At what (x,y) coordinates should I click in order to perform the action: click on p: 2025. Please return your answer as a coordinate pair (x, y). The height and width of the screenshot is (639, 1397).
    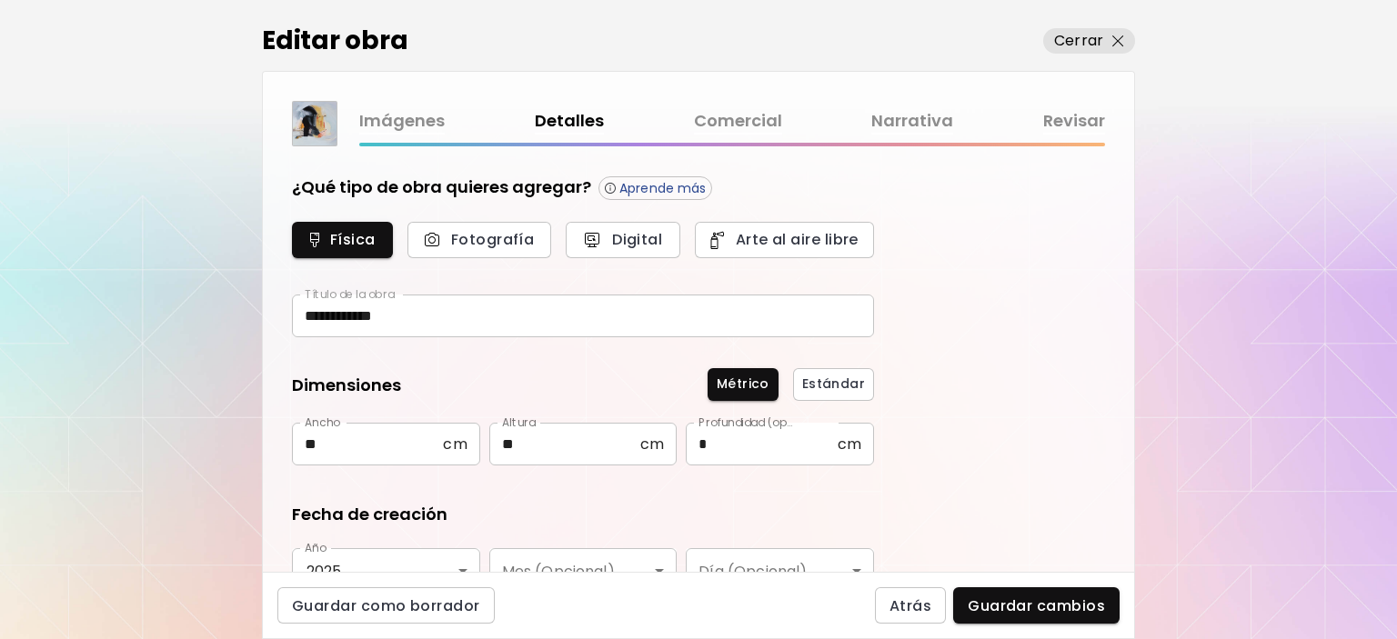
    Looking at the image, I should click on (386, 571).